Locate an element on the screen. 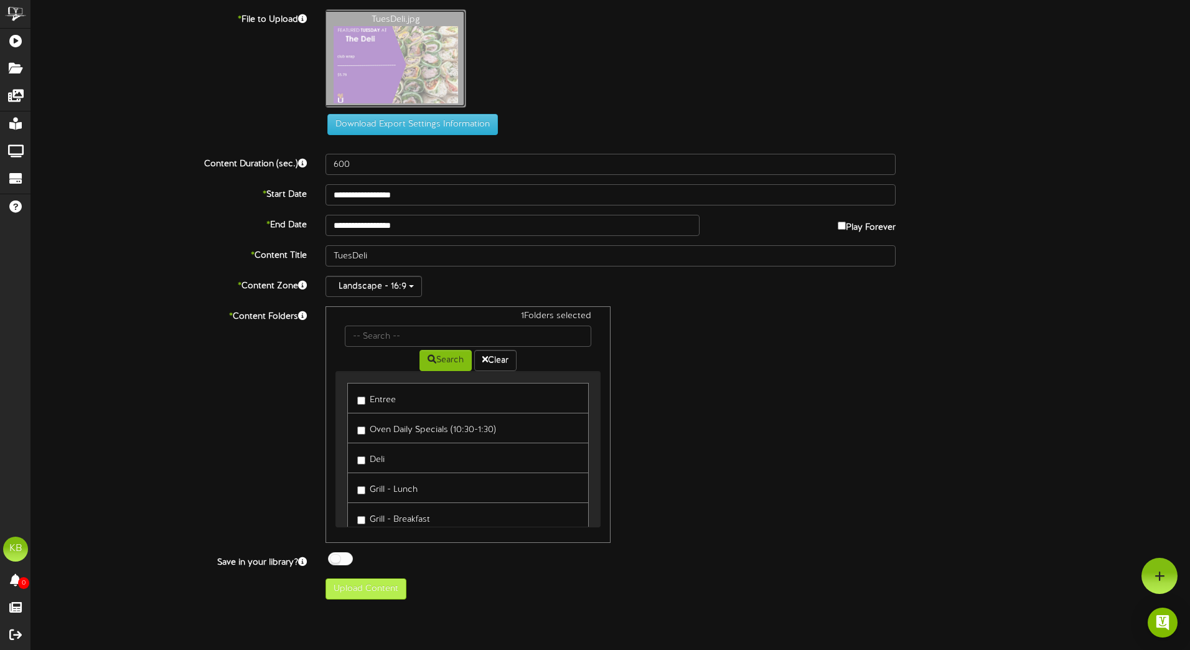  label: Entree is located at coordinates (376, 398).